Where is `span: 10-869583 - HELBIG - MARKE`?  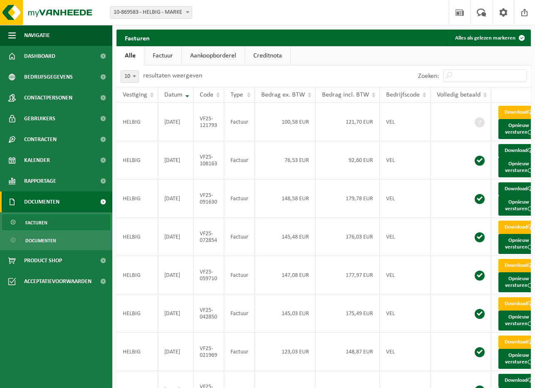
span: 10-869583 - HELBIG - MARKE is located at coordinates (151, 12).